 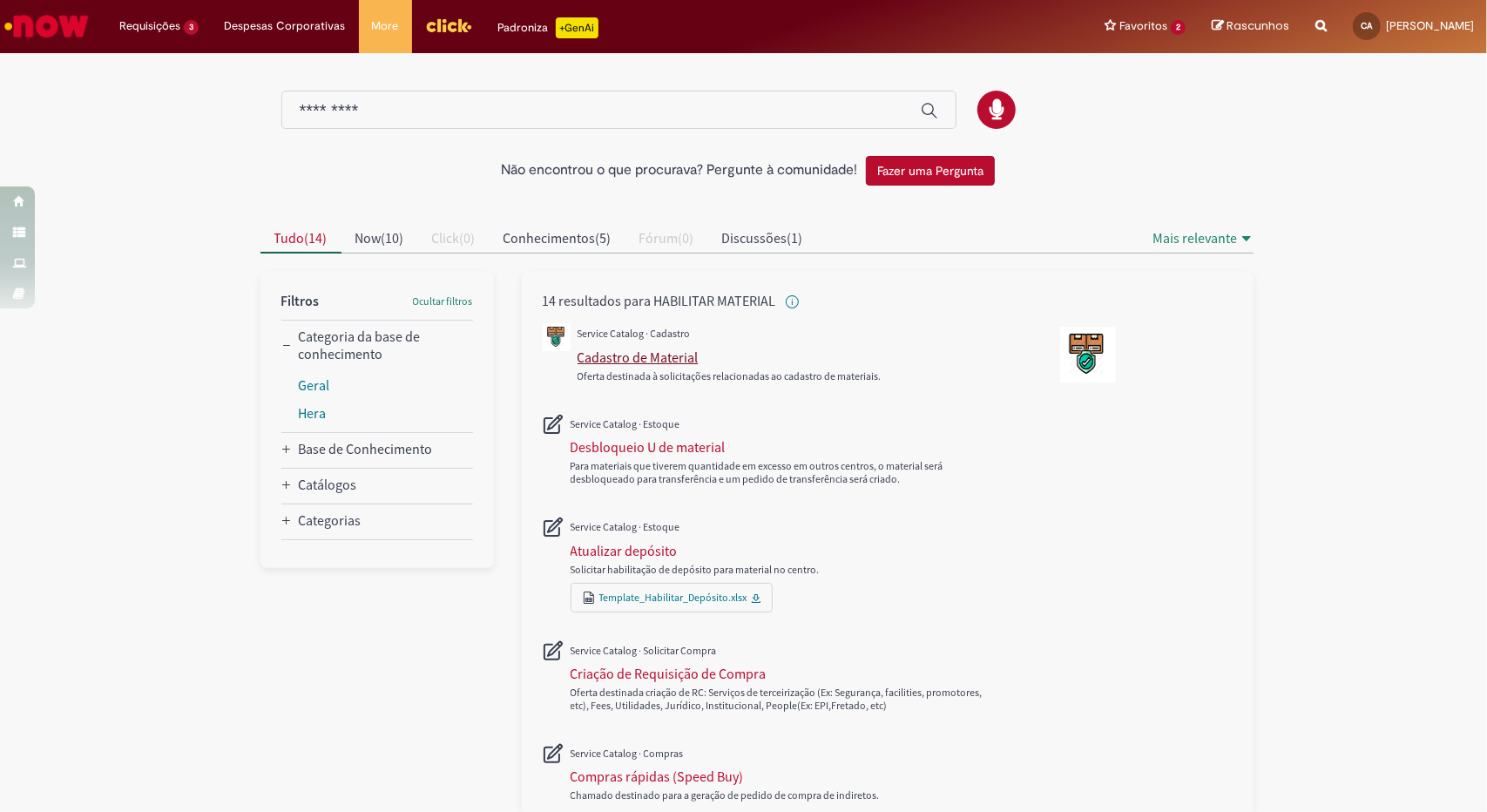 I want to click on img: click_logo_yellow_360x200.png, so click(x=449, y=25).